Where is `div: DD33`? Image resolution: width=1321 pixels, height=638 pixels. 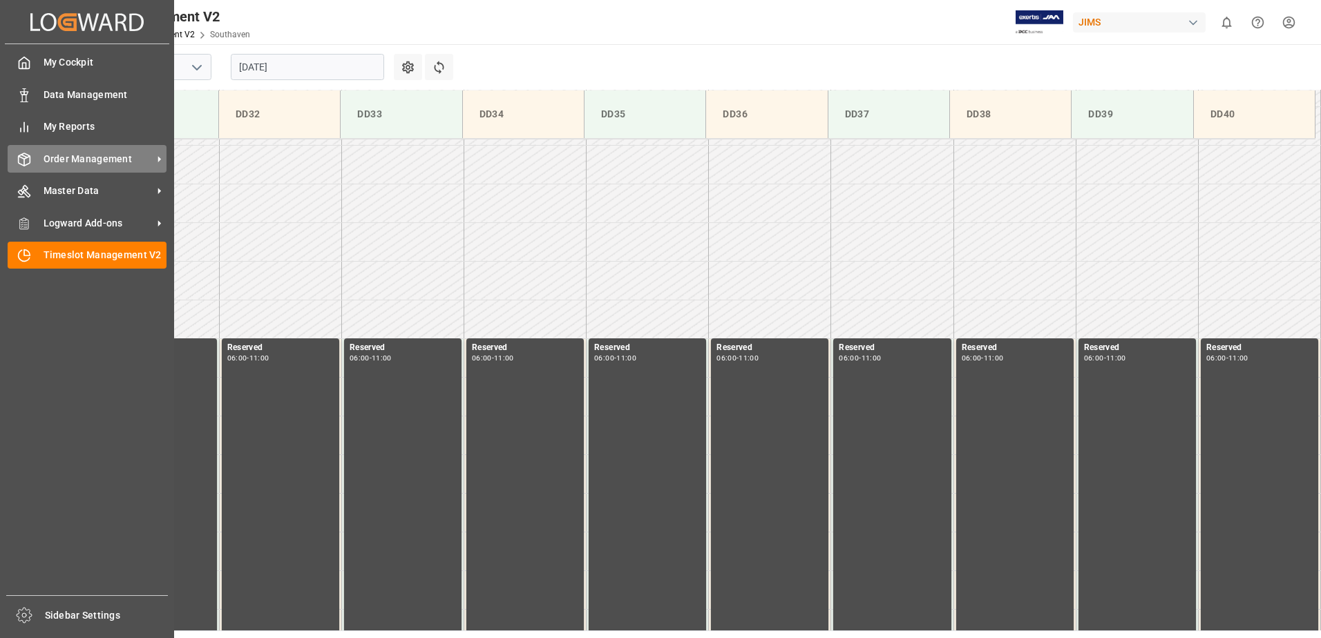
div: DD33 is located at coordinates (401, 114).